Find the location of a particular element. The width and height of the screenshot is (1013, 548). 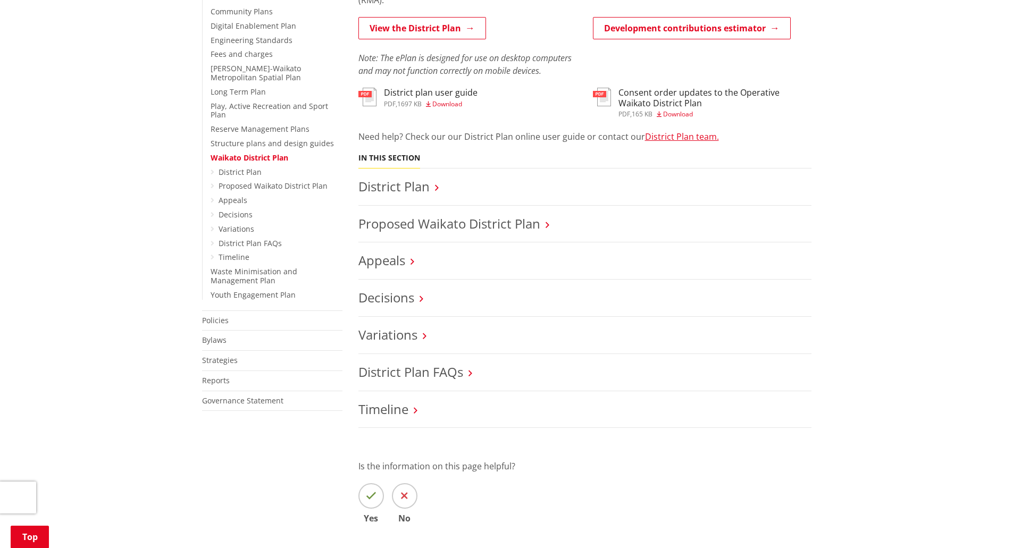

a: Development contributions estimator is located at coordinates (692, 28).